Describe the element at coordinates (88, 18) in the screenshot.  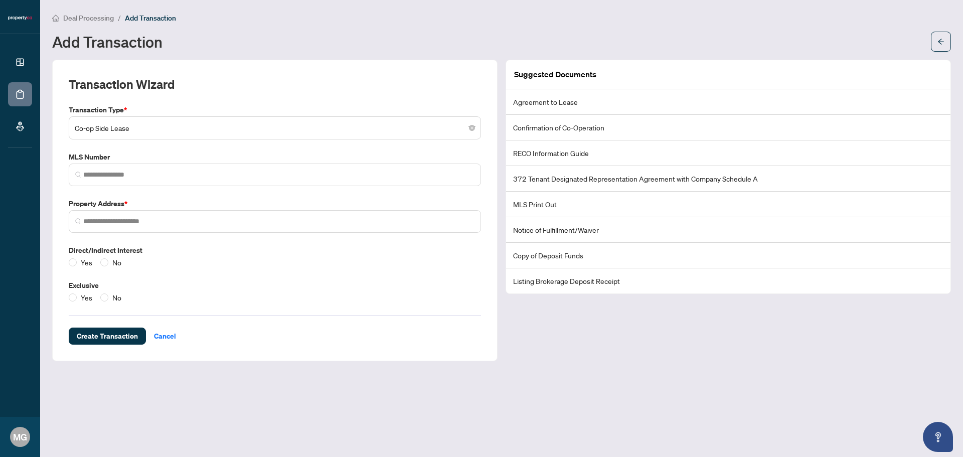
I see `span: Deal Processing` at that location.